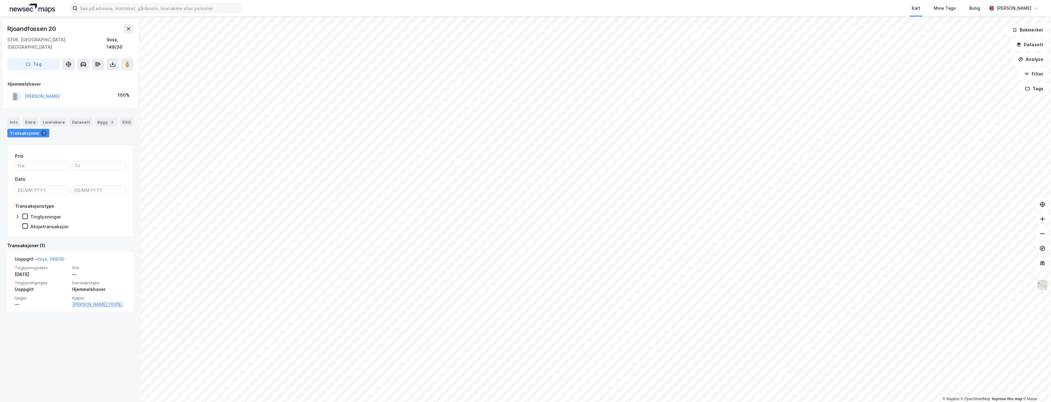  Describe the element at coordinates (1028, 30) in the screenshot. I see `button: Bokmerker` at that location.